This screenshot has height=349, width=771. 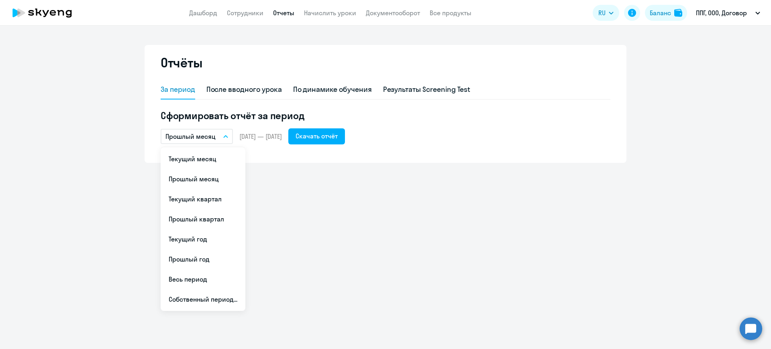 I want to click on img: balance, so click(x=678, y=13).